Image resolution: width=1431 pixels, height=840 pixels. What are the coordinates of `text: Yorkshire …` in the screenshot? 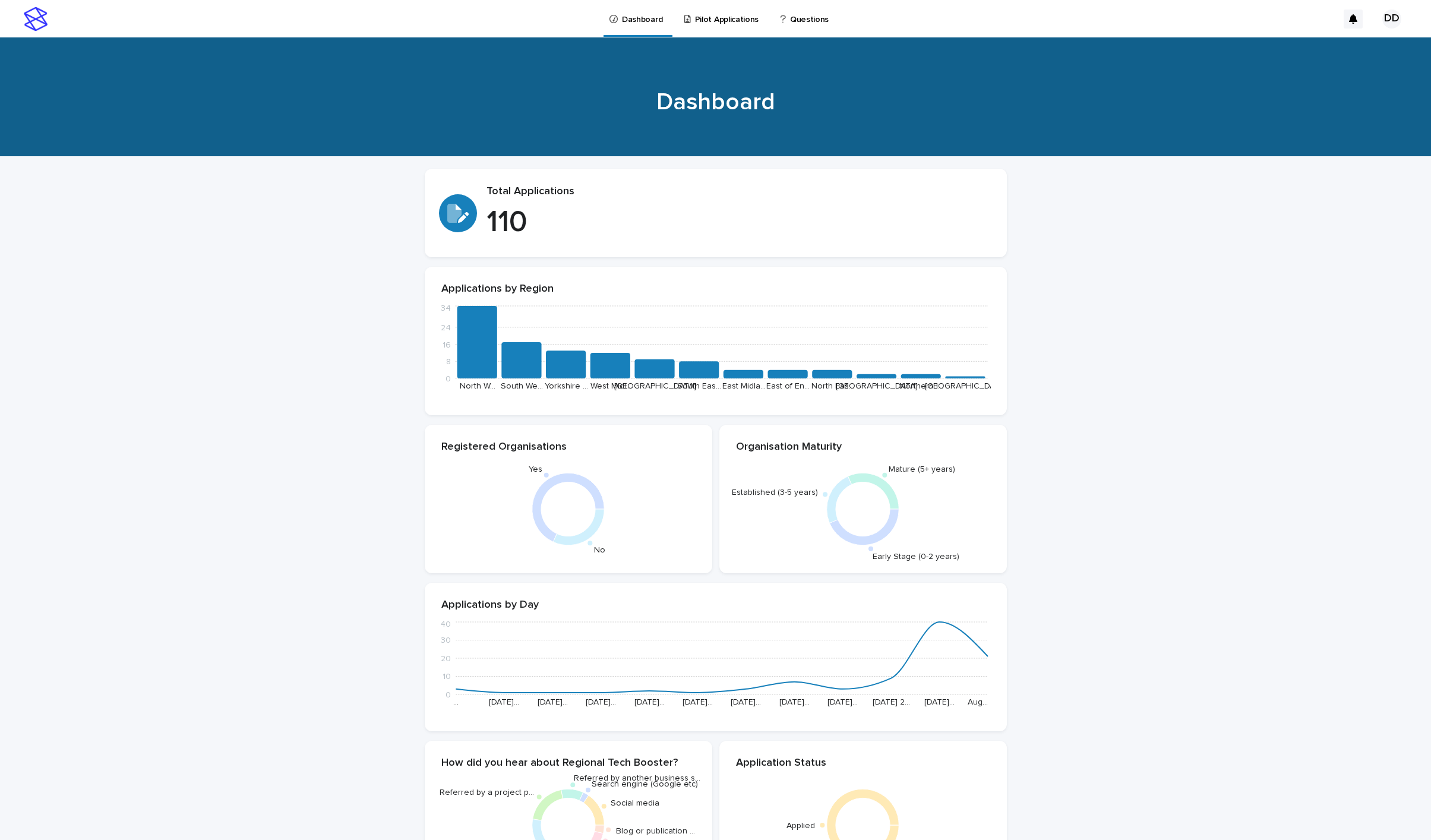 It's located at (566, 386).